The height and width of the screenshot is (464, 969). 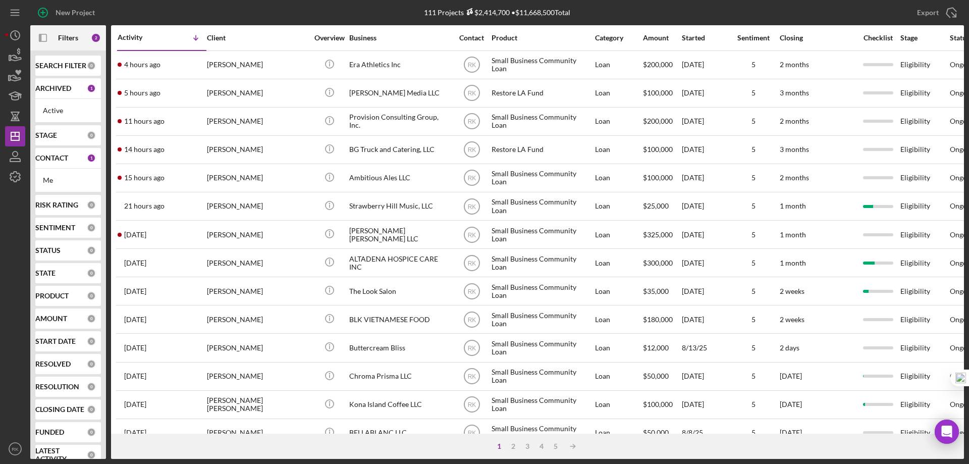 I want to click on time: 2025-09-25 04:55, so click(x=144, y=178).